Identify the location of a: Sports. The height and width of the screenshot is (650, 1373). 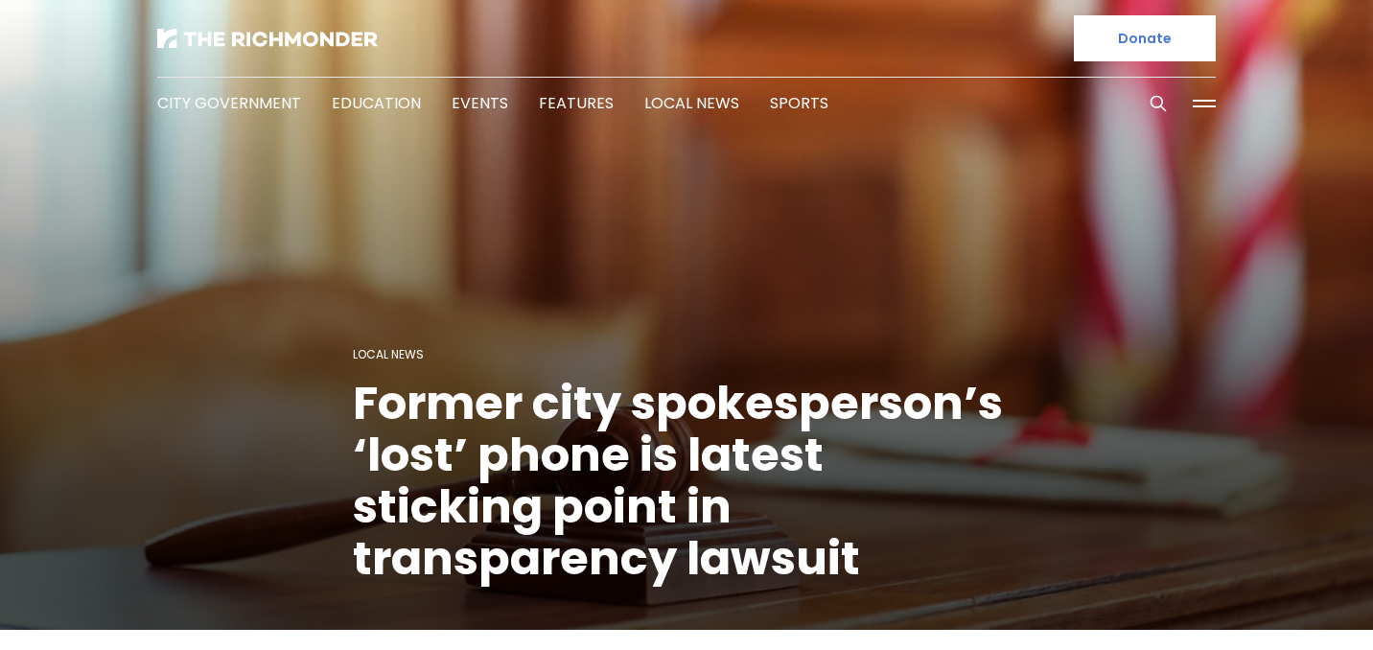
(798, 103).